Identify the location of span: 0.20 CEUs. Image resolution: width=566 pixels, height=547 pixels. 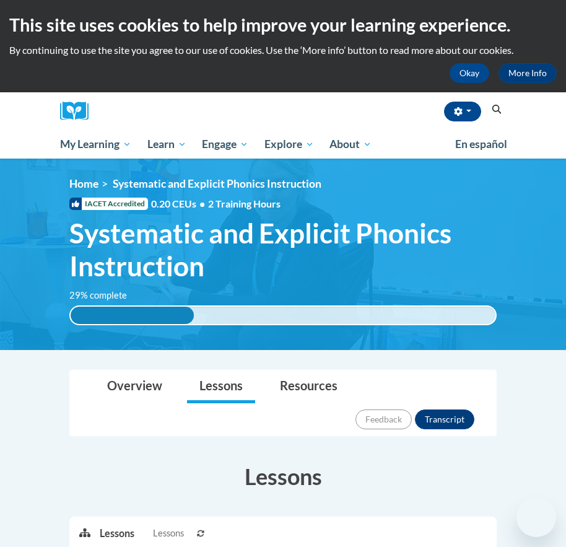
(180, 204).